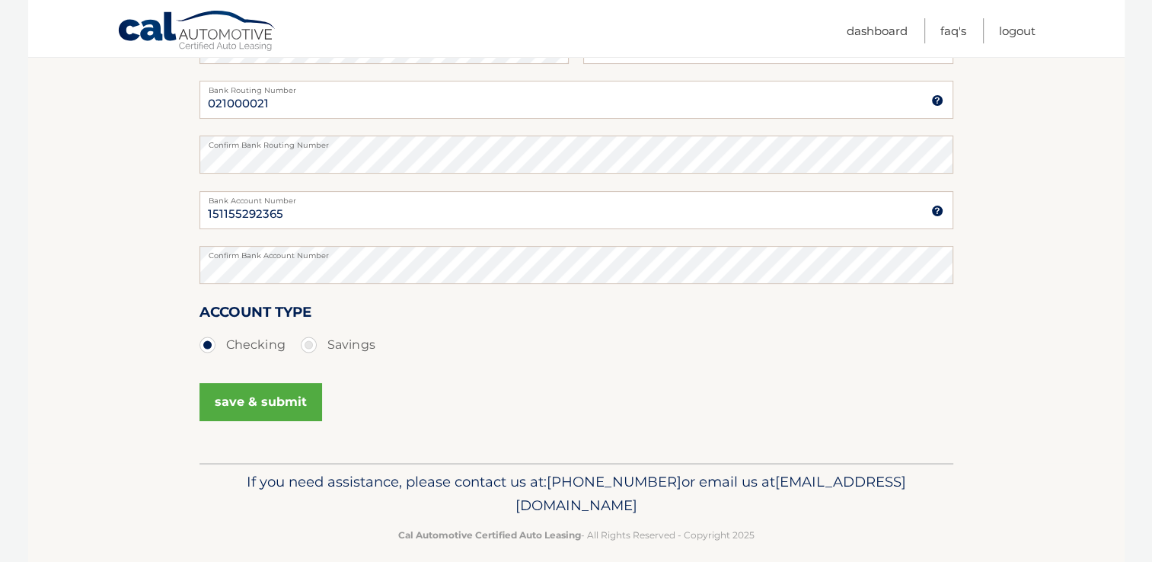 This screenshot has height=562, width=1152. What do you see at coordinates (338, 345) in the screenshot?
I see `label: Savings` at bounding box center [338, 345].